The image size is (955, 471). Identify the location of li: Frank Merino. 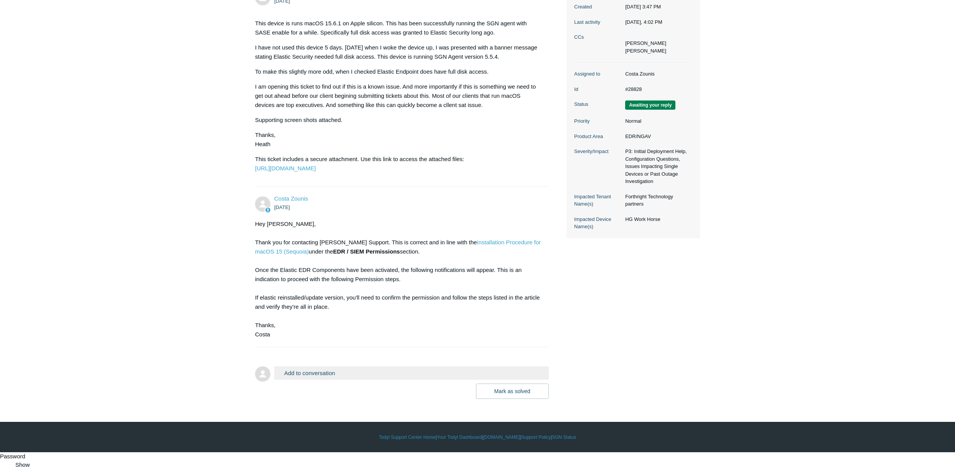
(645, 43).